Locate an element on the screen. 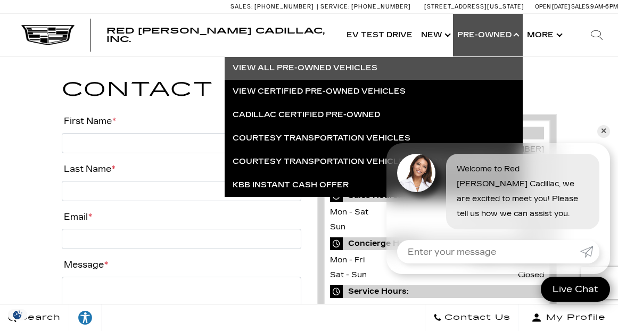 This screenshot has width=618, height=331. a: Submit is located at coordinates (589, 252).